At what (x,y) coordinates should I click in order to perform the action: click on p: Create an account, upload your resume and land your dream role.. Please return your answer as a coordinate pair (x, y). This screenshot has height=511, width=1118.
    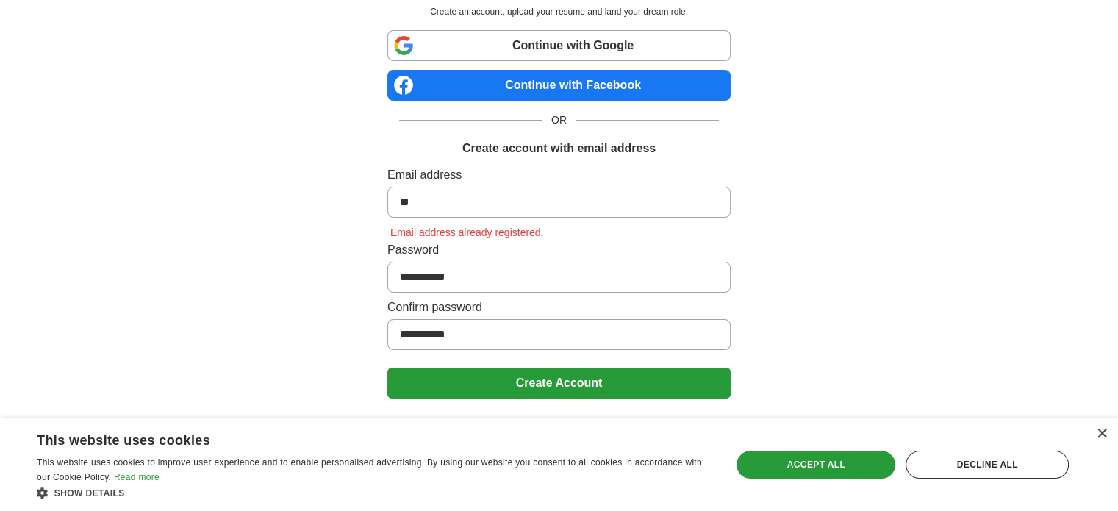
    Looking at the image, I should click on (558, 12).